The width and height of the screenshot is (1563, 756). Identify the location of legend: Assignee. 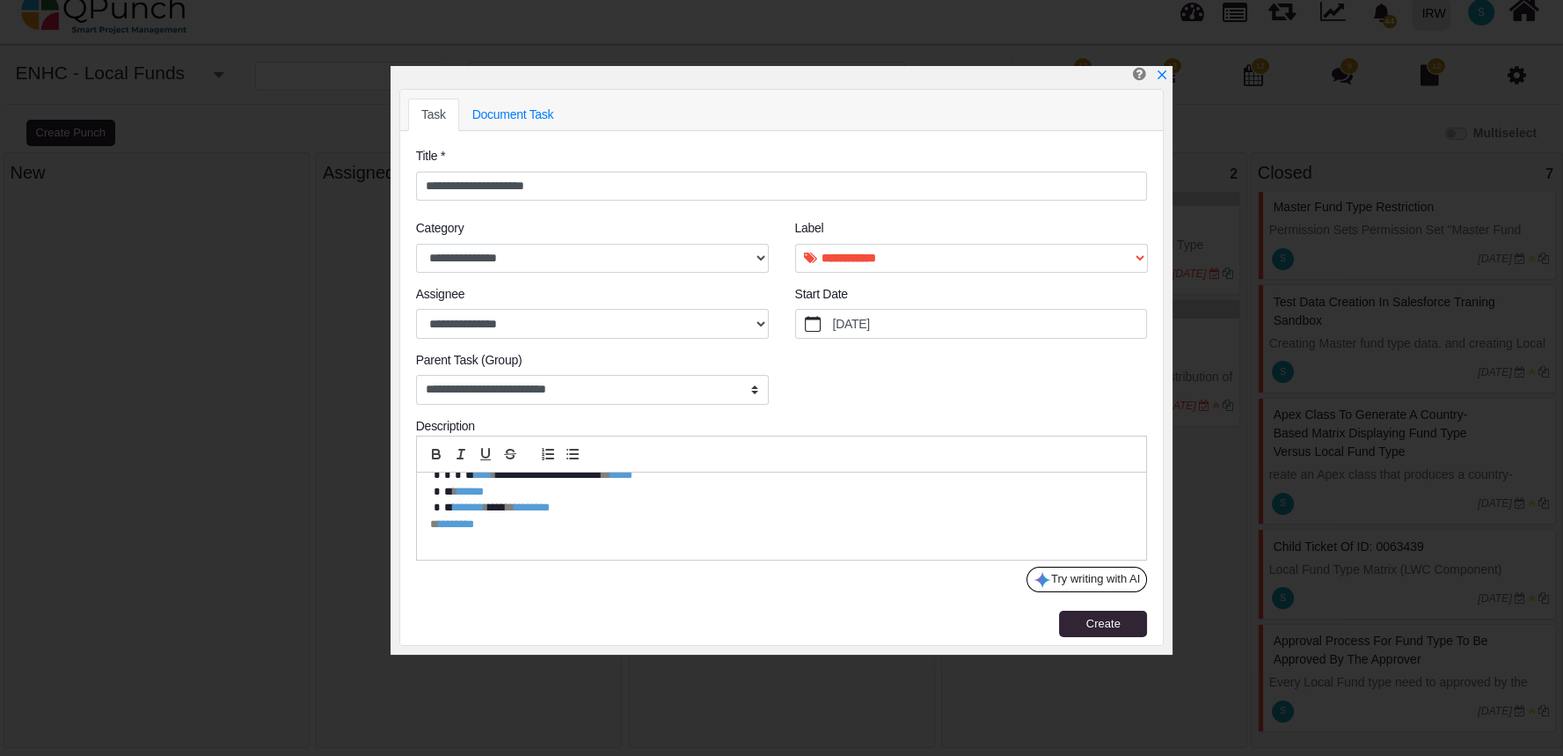
(592, 297).